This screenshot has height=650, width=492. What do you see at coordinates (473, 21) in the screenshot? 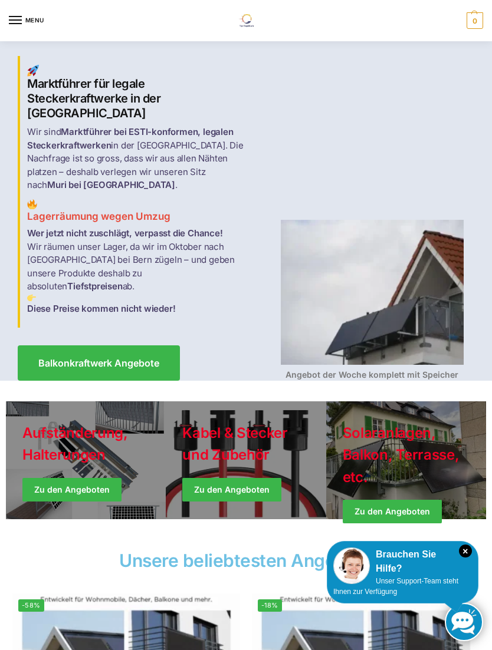
I see `a: 0` at bounding box center [473, 21].